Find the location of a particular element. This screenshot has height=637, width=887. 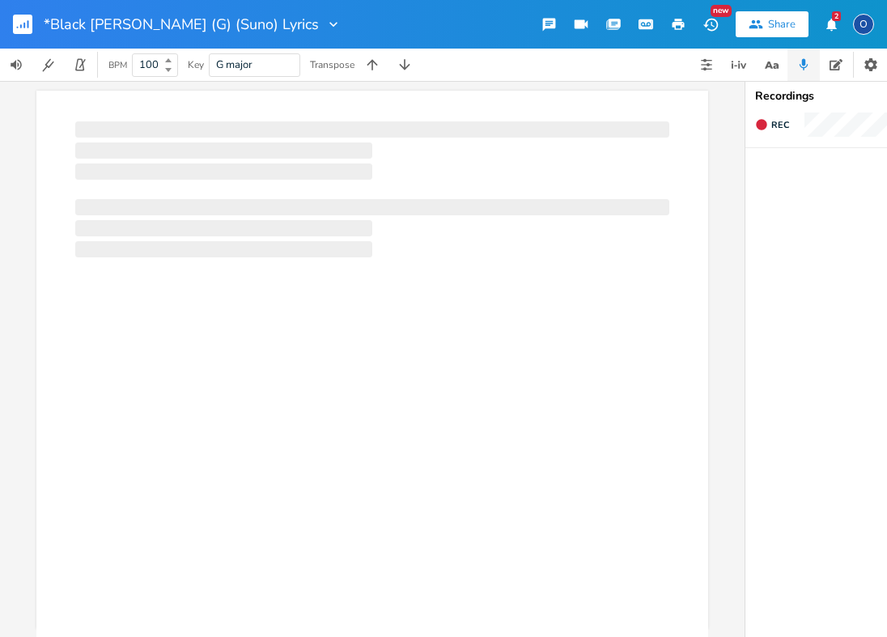

div: Old Kountry is located at coordinates (863, 24).